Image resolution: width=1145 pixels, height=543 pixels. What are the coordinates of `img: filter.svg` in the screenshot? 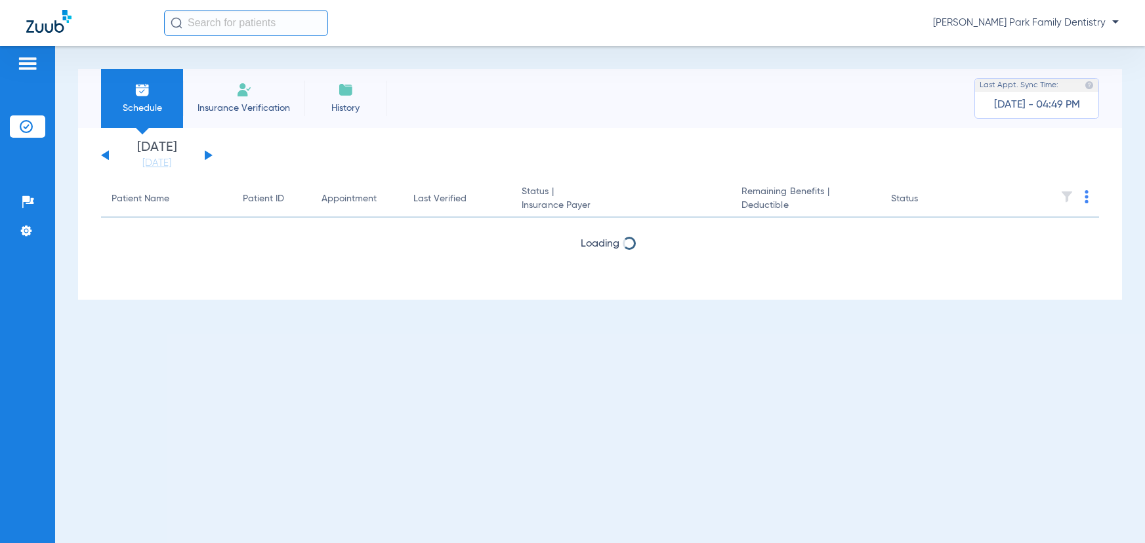 It's located at (1066, 197).